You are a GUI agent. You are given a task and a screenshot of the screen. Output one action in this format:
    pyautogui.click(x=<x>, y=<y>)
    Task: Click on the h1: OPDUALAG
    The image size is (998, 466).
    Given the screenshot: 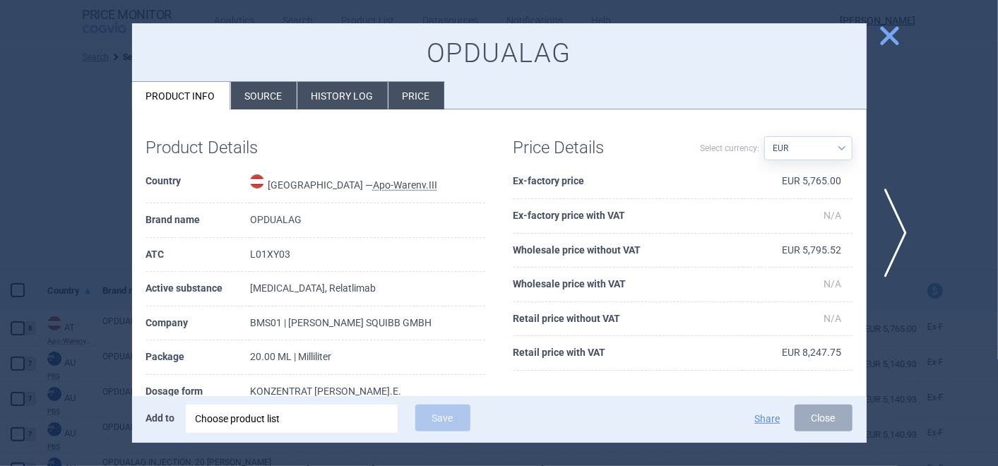 What is the action you would take?
    pyautogui.click(x=499, y=54)
    